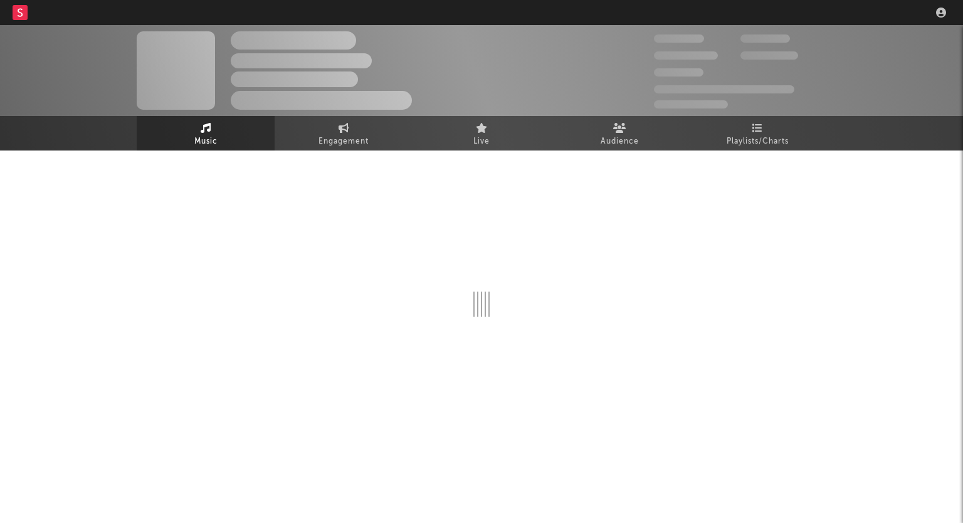 The width and height of the screenshot is (963, 523). Describe the element at coordinates (344, 133) in the screenshot. I see `a: Engagement` at that location.